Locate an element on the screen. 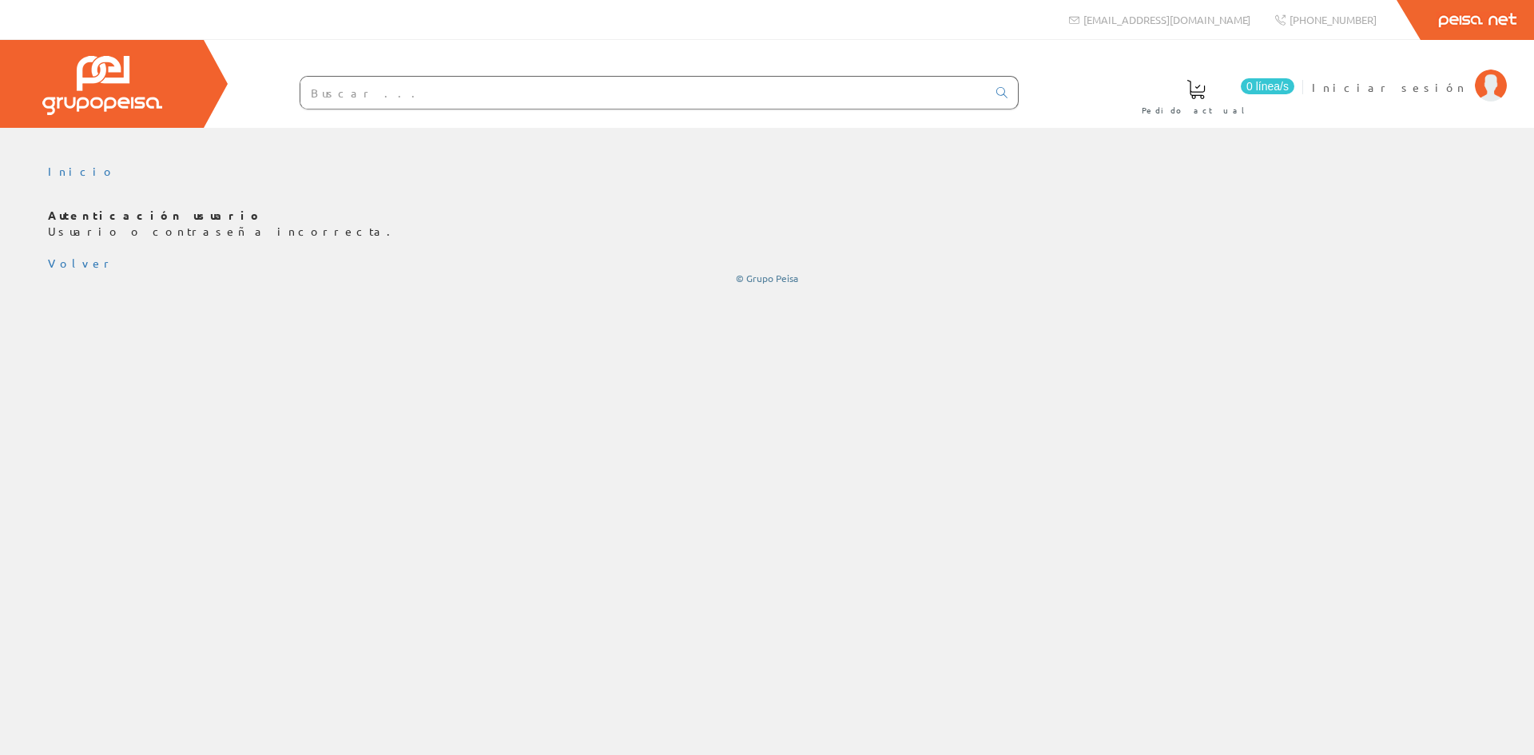 The image size is (1534, 755). a: Volver is located at coordinates (82, 263).